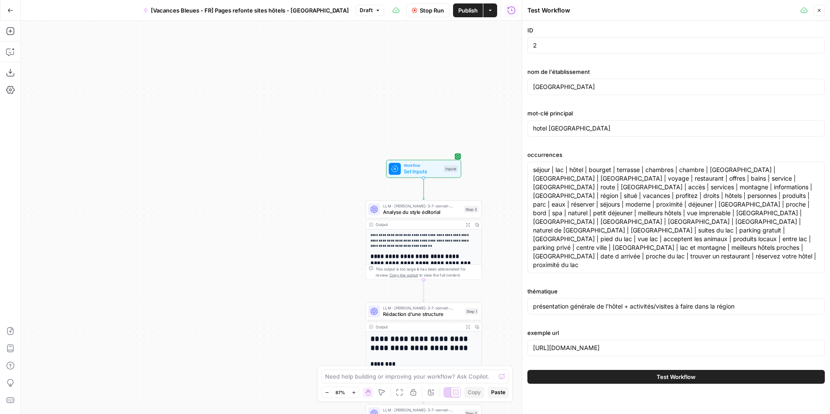  I want to click on span: Copy the output, so click(404, 275).